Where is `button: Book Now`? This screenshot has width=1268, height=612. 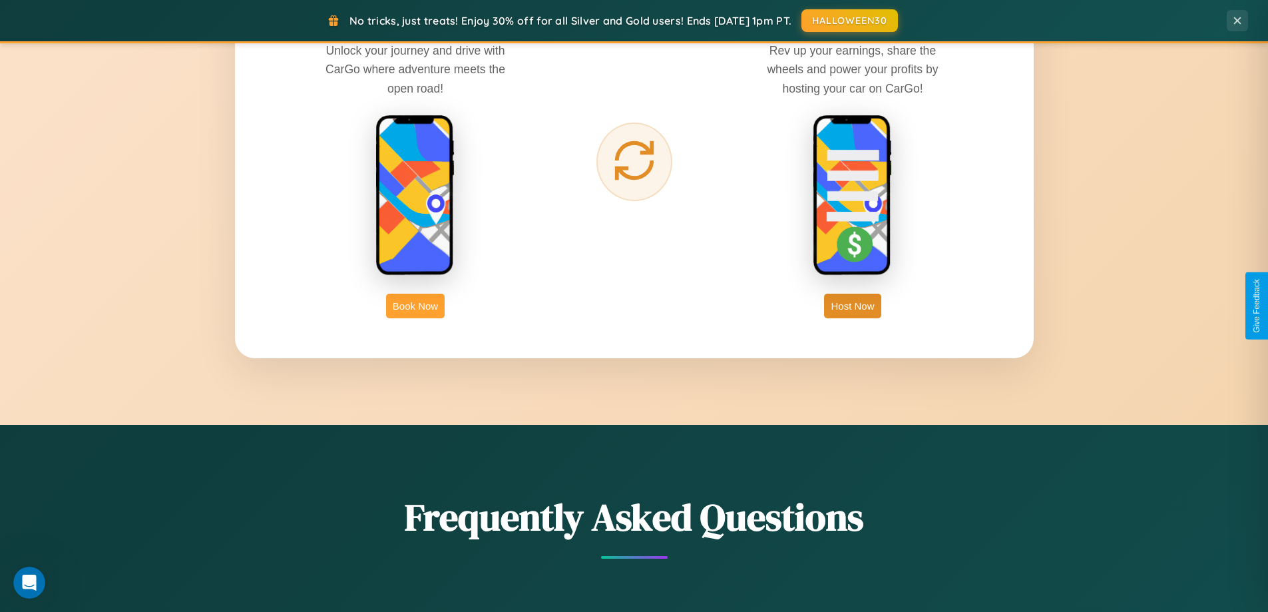
button: Book Now is located at coordinates (415, 306).